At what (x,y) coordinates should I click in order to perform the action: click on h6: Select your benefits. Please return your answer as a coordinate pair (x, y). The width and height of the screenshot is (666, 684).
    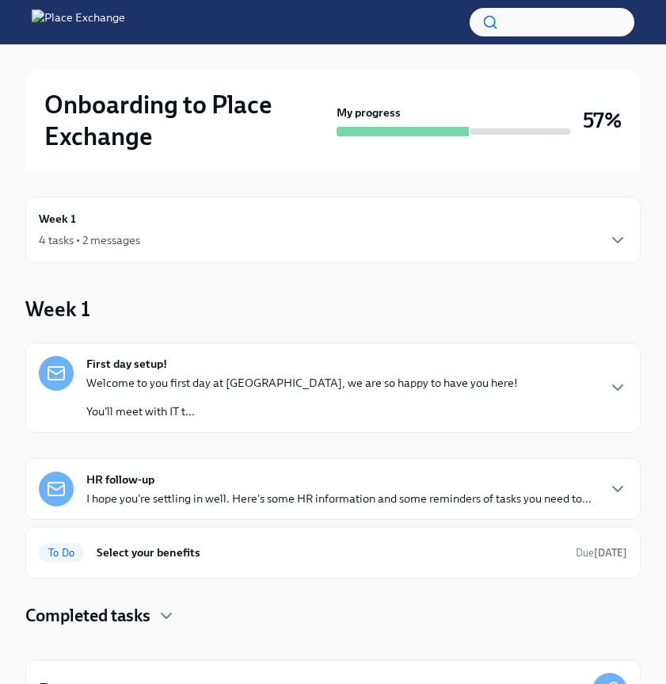
    Looking at the image, I should click on (329, 552).